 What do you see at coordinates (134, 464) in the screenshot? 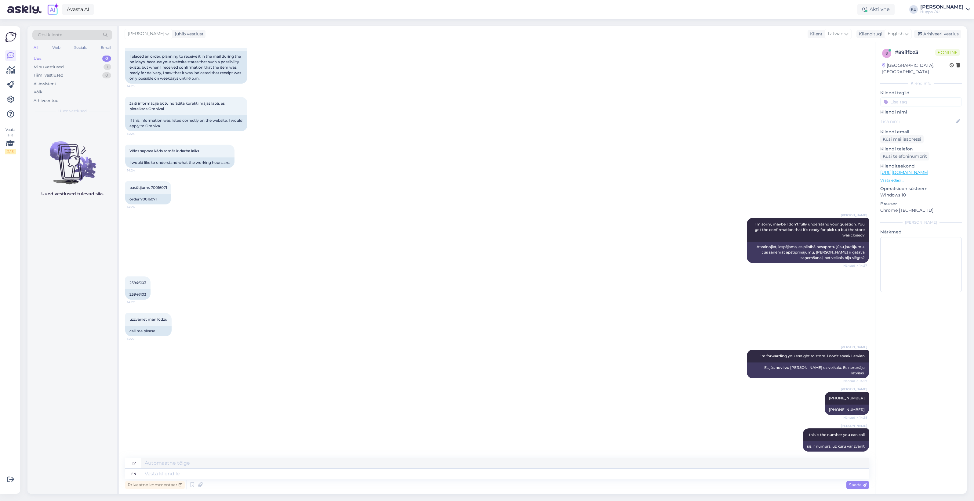
I see `div: lv` at bounding box center [134, 464].